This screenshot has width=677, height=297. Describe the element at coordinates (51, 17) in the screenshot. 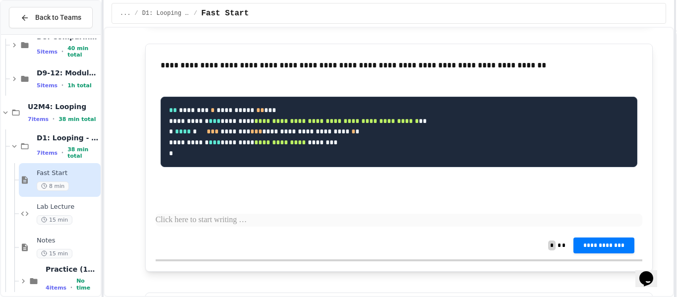

I see `button: Back to Teams` at that location.